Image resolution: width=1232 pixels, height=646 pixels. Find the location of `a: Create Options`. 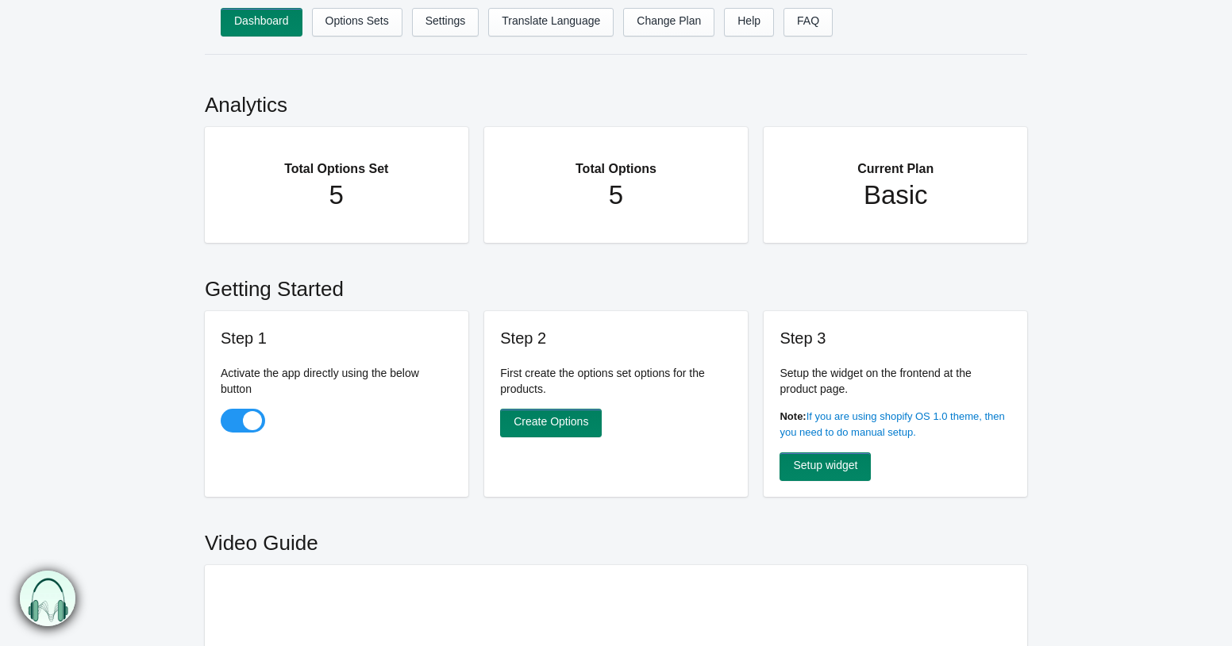

a: Create Options is located at coordinates (551, 423).